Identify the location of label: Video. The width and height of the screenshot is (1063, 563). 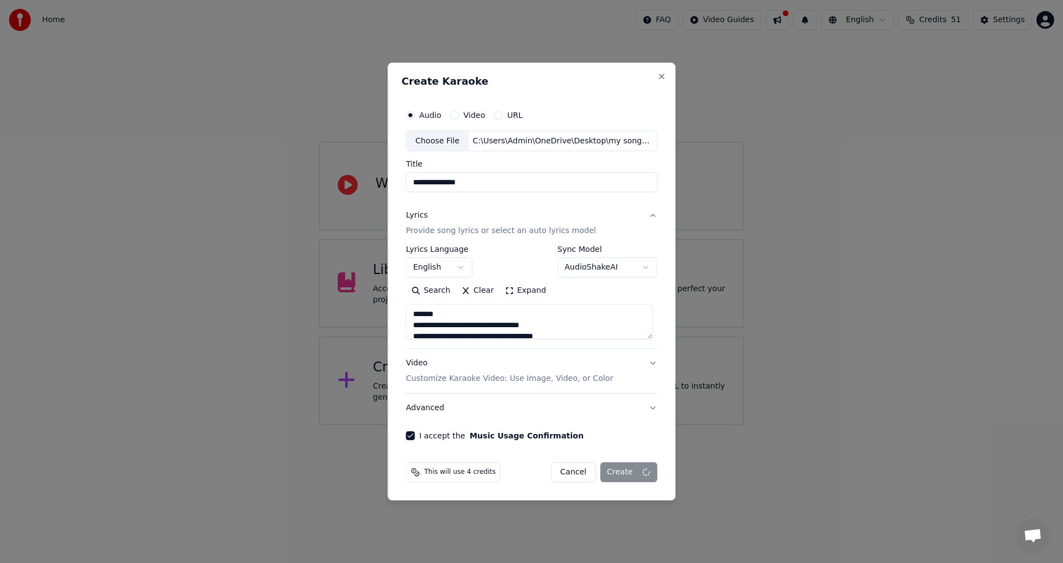
(474, 115).